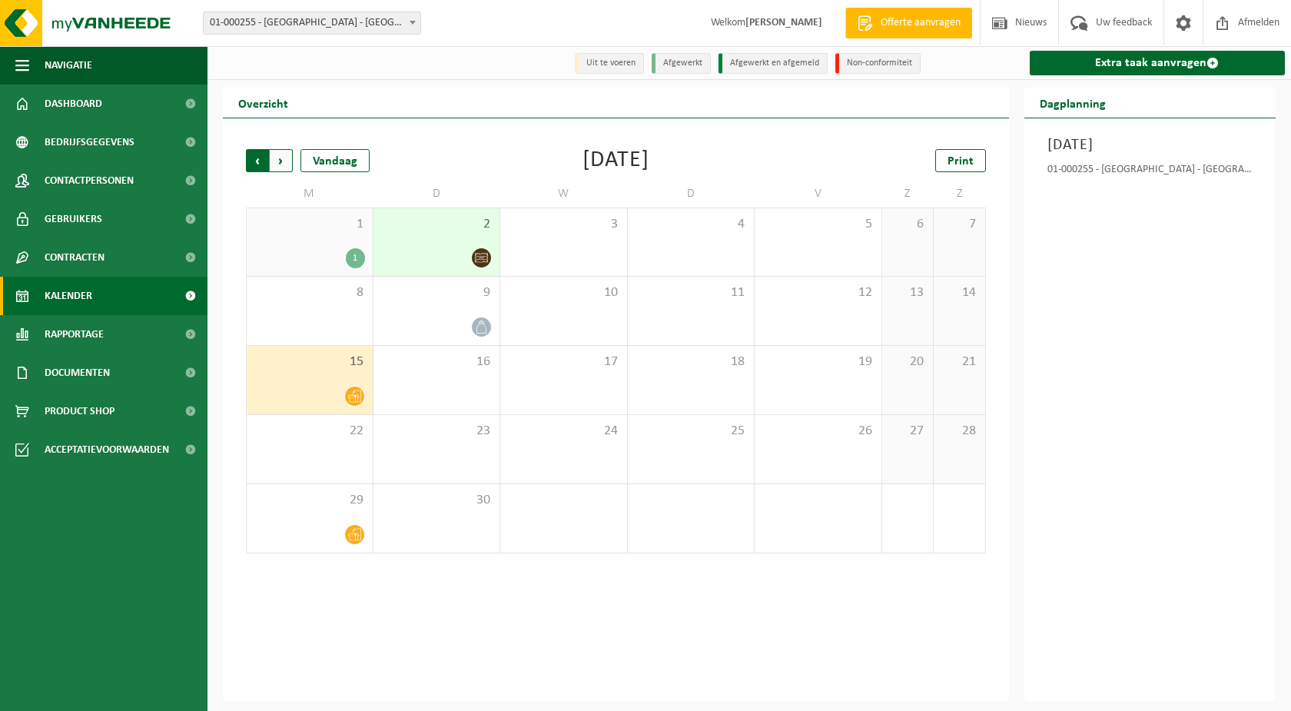 This screenshot has height=711, width=1291. Describe the element at coordinates (89, 142) in the screenshot. I see `span: Bedrijfsgegevens` at that location.